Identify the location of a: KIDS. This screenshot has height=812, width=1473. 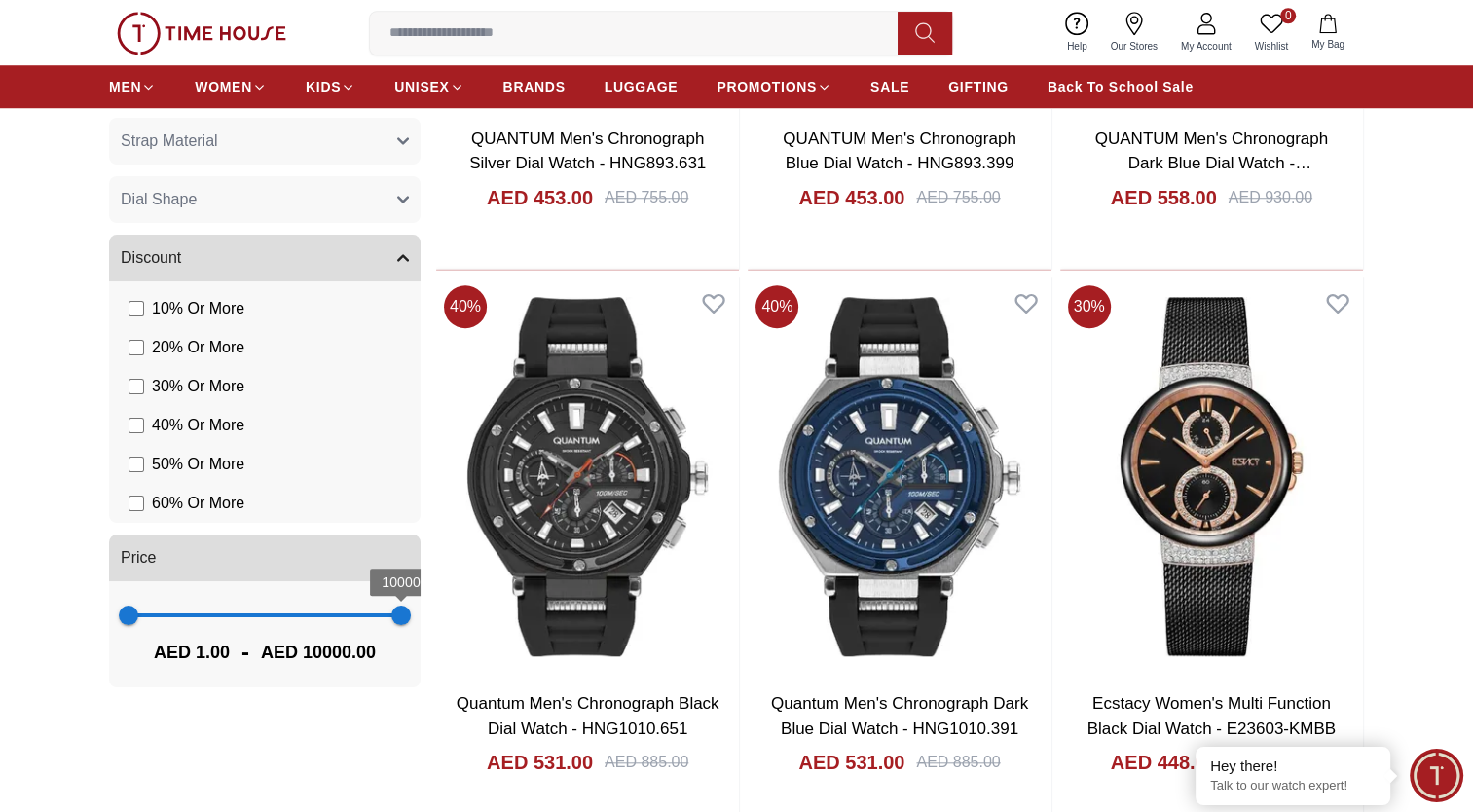
(330, 86).